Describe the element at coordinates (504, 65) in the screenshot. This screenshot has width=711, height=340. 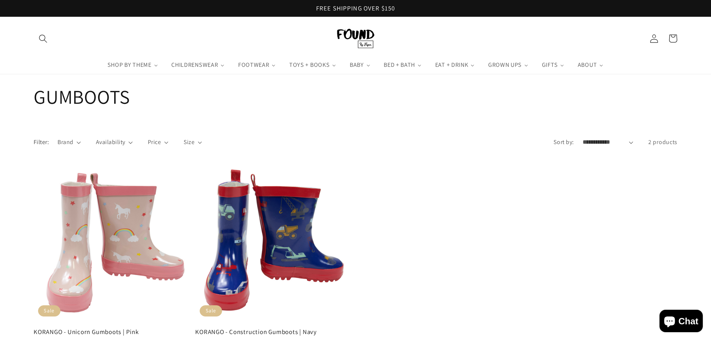
I see `span: GROWN UPS` at that location.